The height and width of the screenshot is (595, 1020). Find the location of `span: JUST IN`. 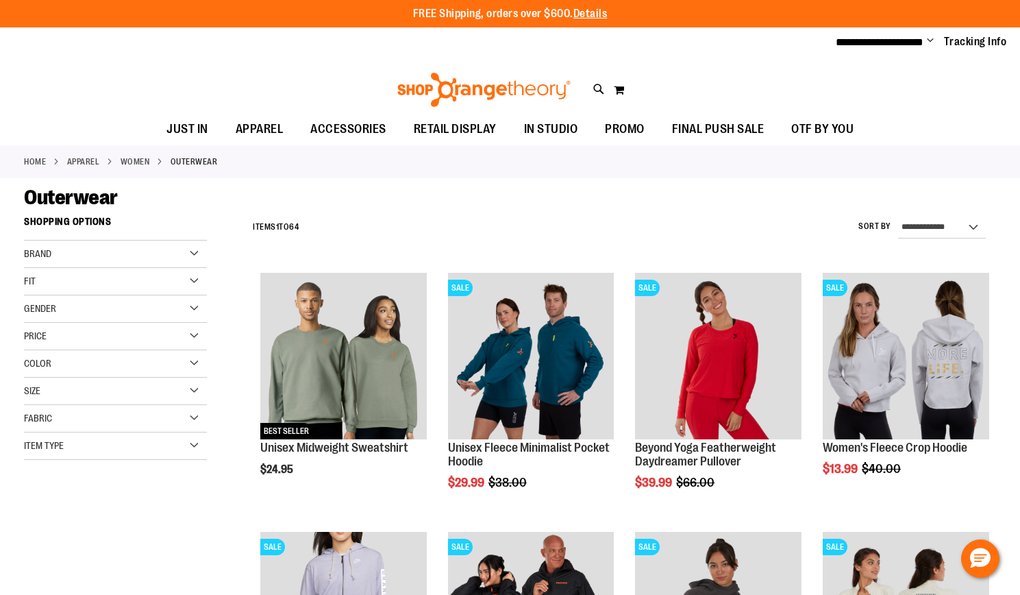

span: JUST IN is located at coordinates (187, 129).